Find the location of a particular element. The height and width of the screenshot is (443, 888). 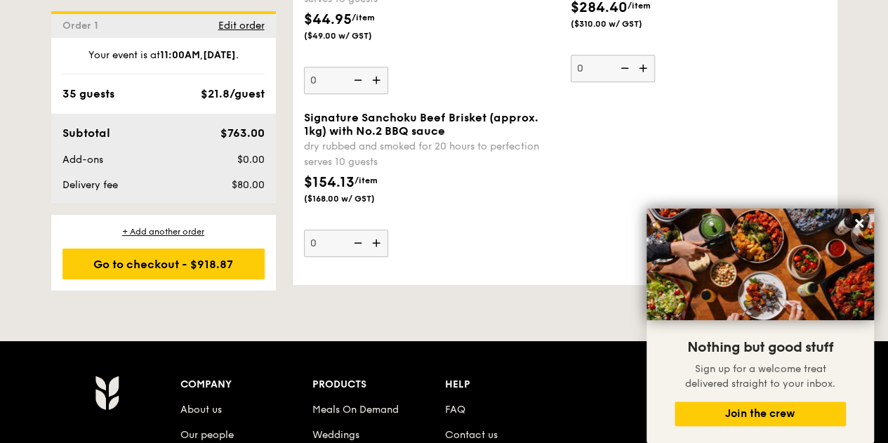

strong: 11:00AM is located at coordinates (180, 55).